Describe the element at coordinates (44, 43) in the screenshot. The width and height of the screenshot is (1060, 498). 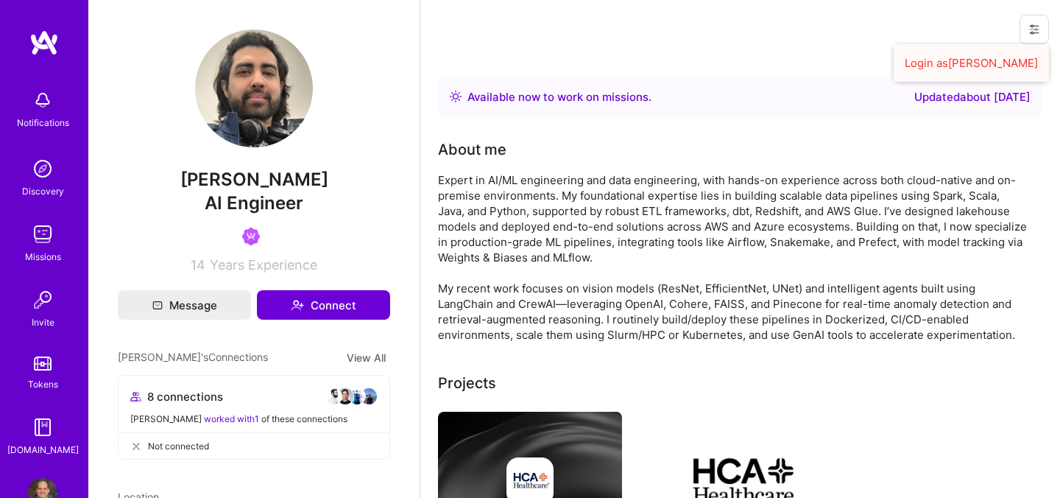
I see `img: logo` at that location.